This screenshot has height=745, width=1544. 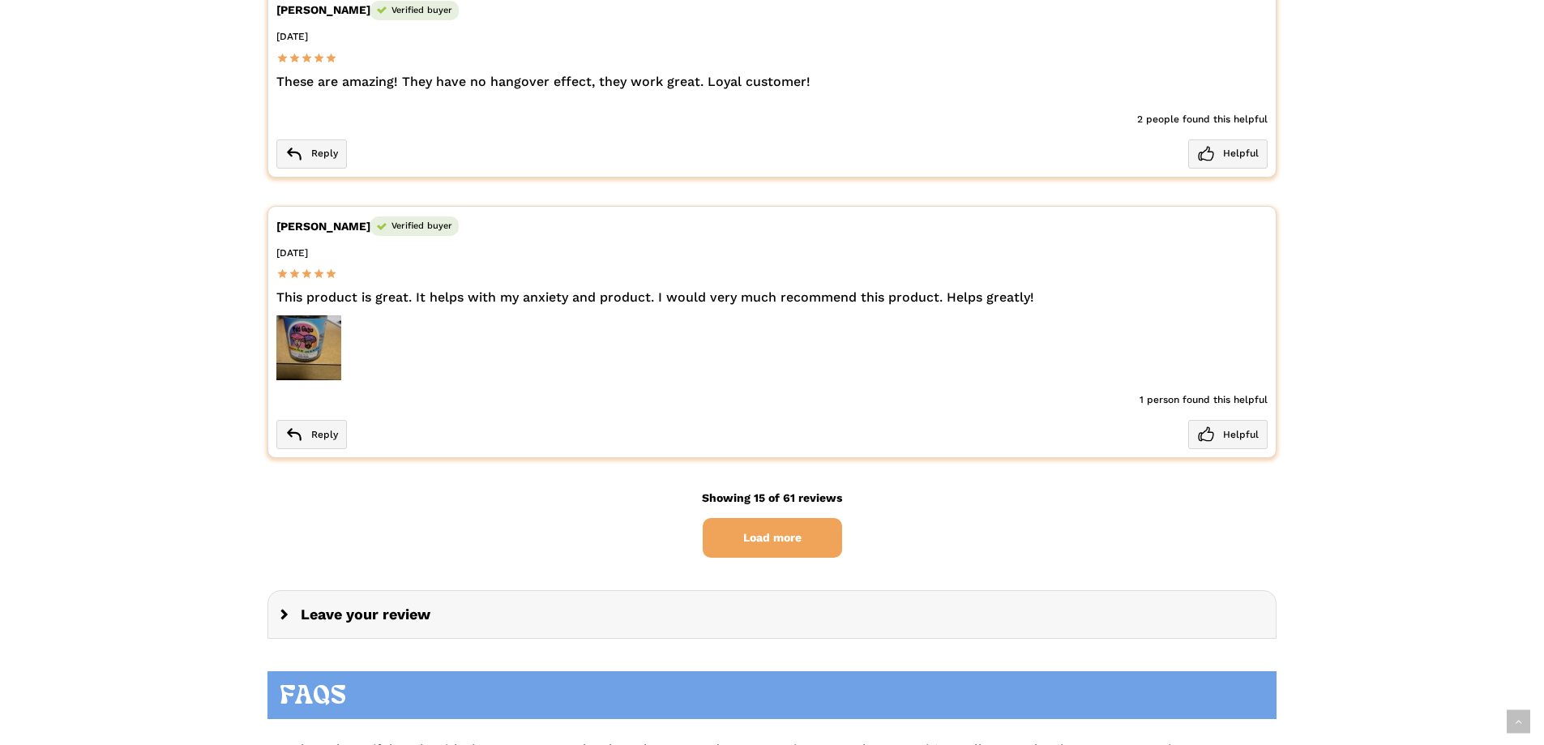 I want to click on div: 2 people found this helpful, so click(x=772, y=119).